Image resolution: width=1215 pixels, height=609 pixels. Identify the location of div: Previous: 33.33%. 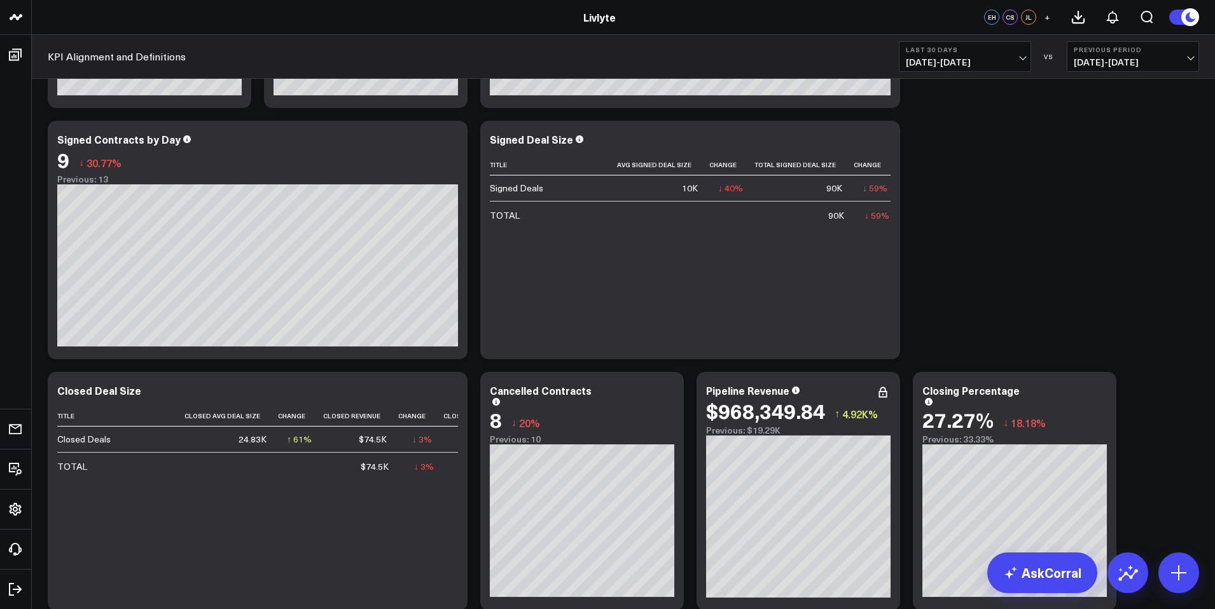
(1014, 440).